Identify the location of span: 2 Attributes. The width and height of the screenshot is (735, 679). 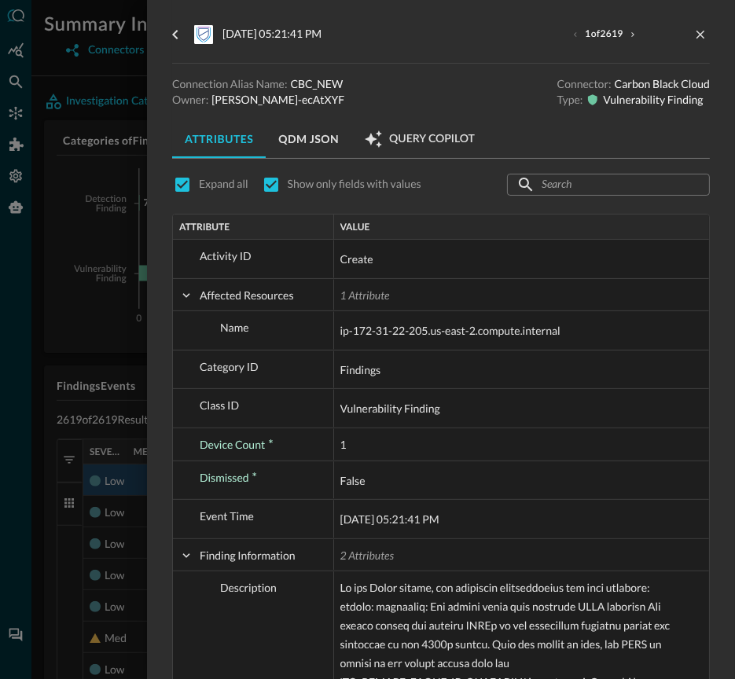
(367, 555).